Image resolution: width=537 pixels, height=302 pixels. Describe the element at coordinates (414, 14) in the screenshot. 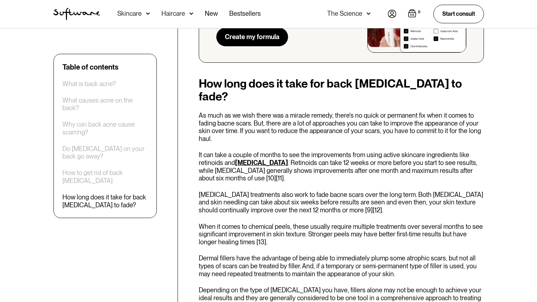

I see `a: Open empty cart` at that location.